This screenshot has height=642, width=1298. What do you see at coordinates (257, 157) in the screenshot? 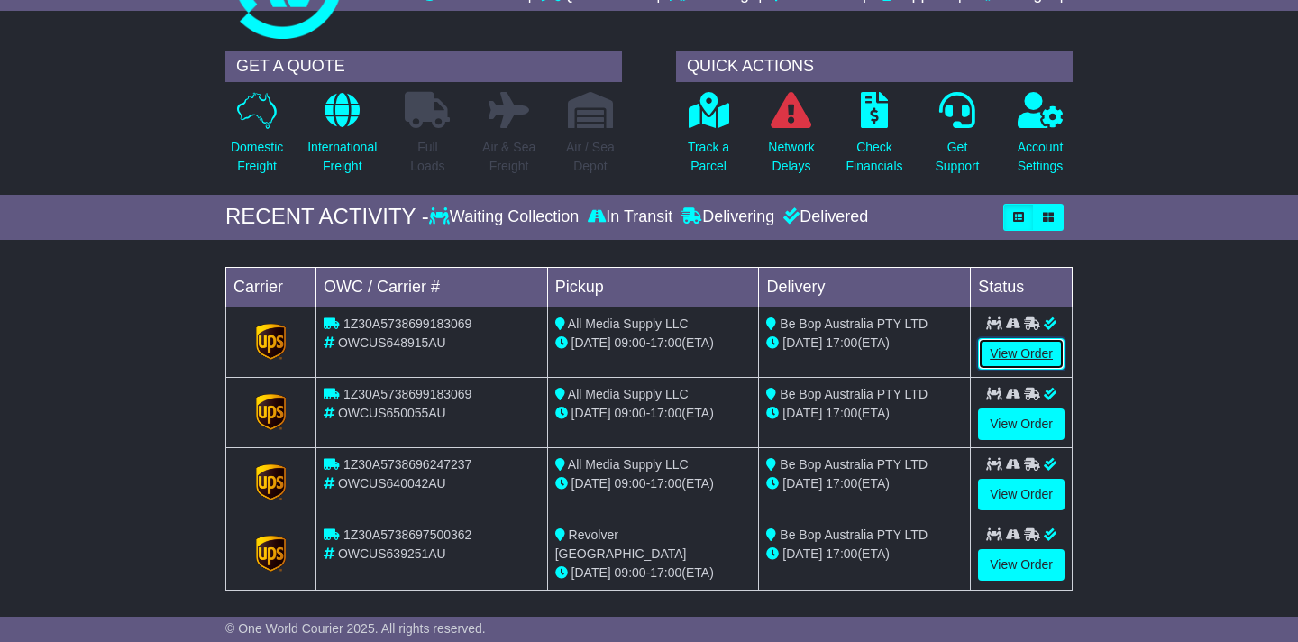
I see `p: Domestic Freight` at bounding box center [257, 157].